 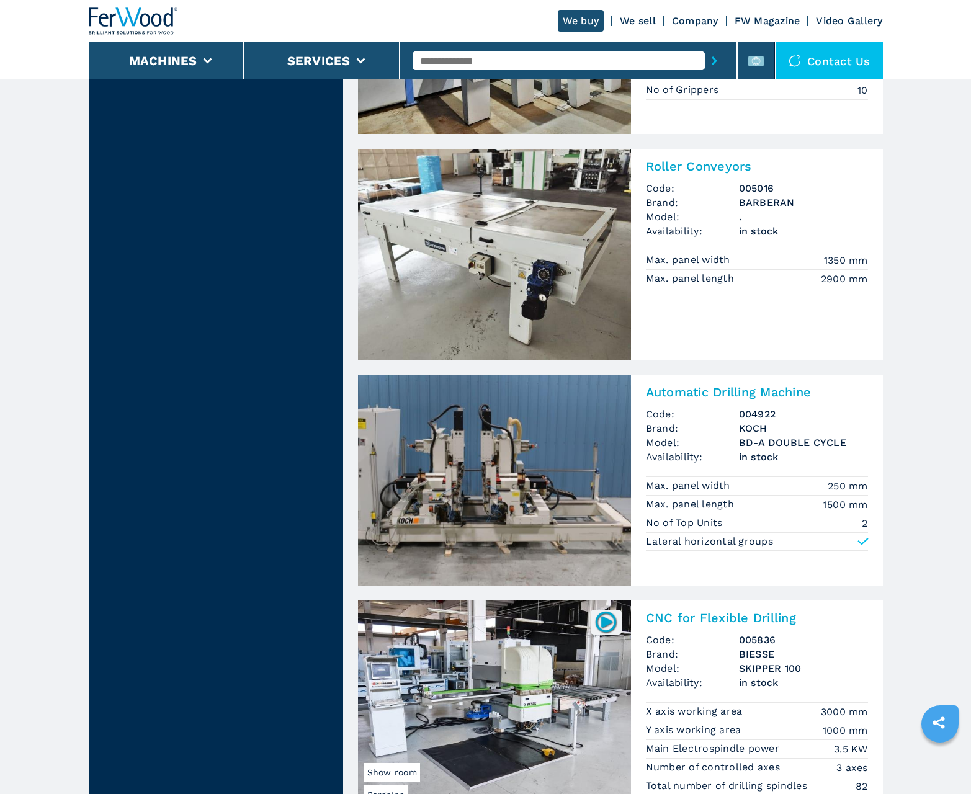 I want to click on h3: BARBERAN, so click(x=804, y=202).